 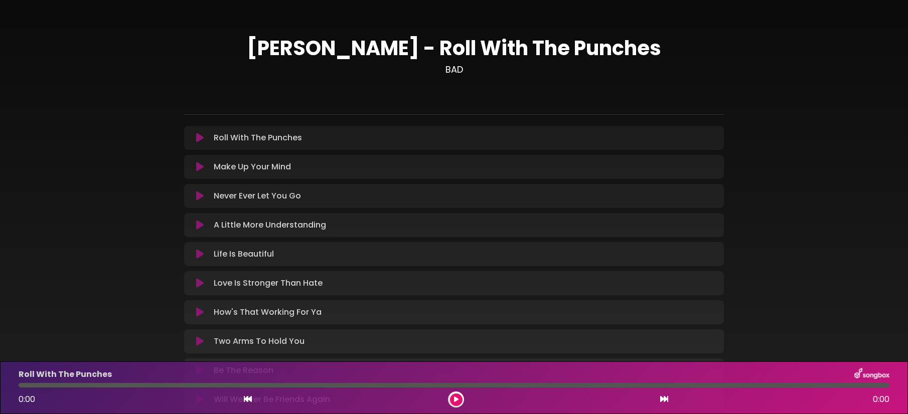 I want to click on h3: BAD, so click(x=454, y=70).